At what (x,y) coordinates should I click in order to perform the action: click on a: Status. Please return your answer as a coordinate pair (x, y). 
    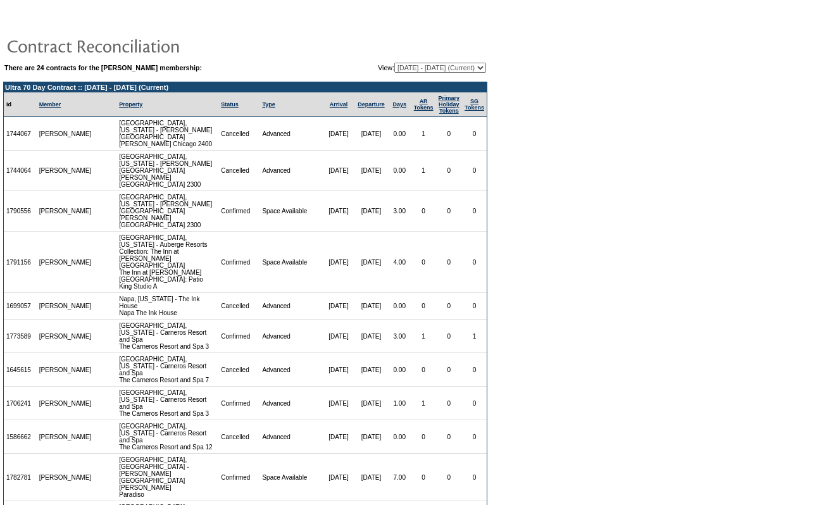
    Looking at the image, I should click on (230, 104).